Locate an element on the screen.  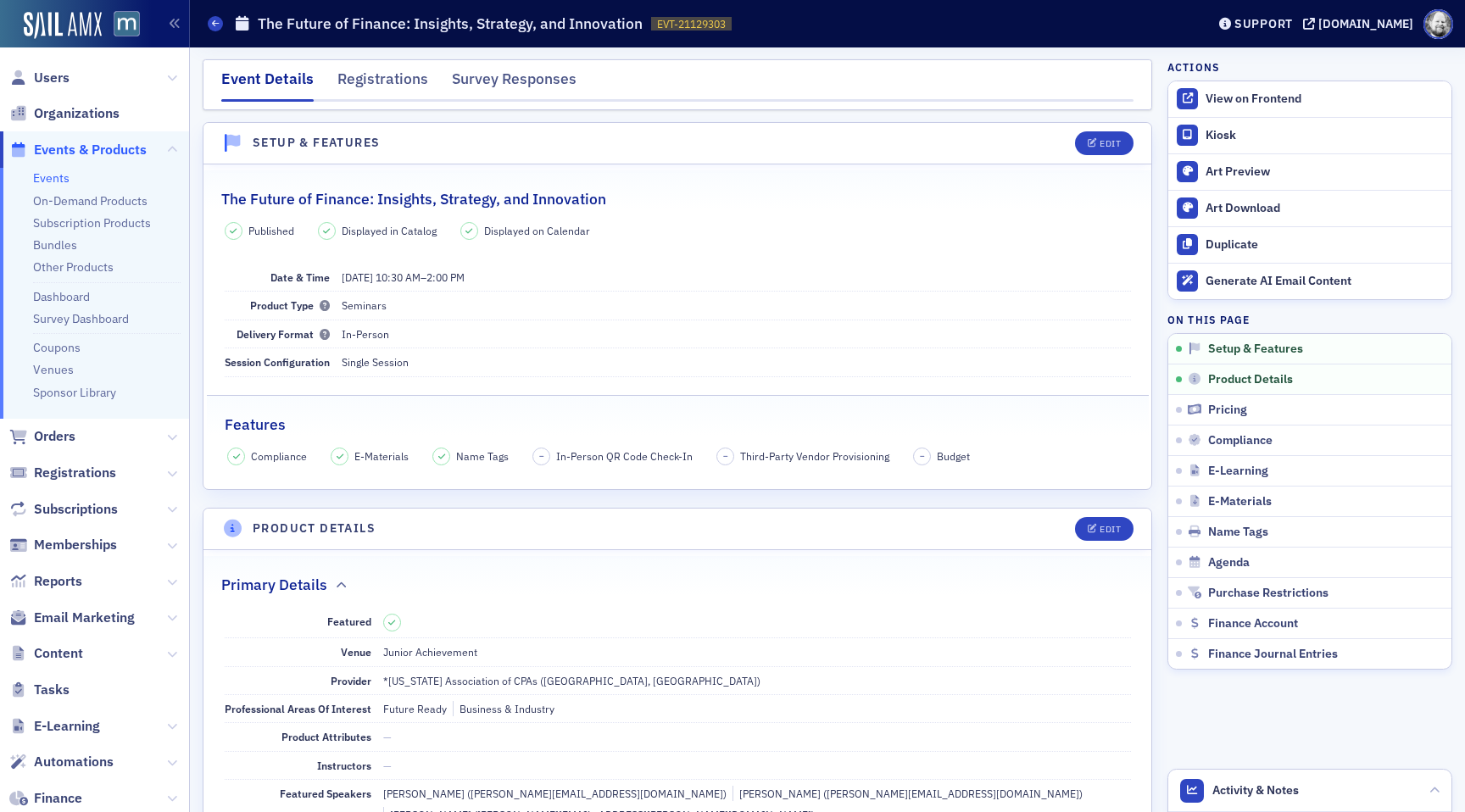
h4: Setup & Features is located at coordinates (316, 142).